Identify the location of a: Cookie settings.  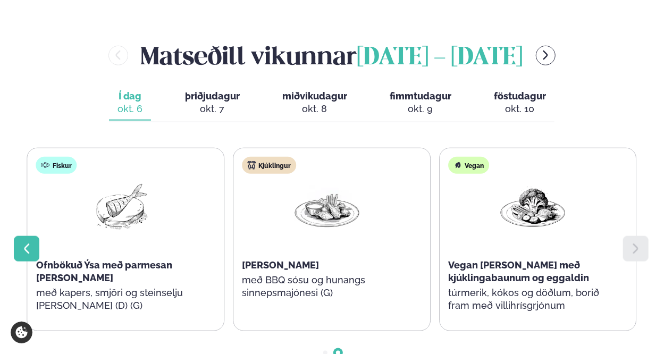
(21, 332).